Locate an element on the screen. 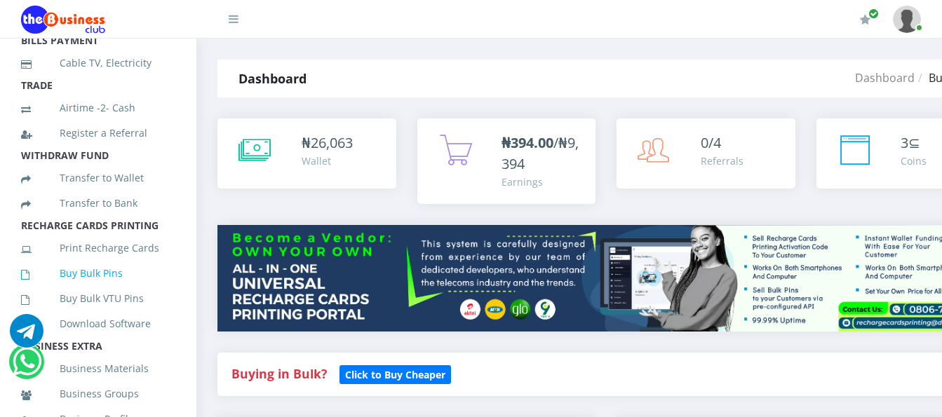 The width and height of the screenshot is (942, 417). span: 3 is located at coordinates (904, 142).